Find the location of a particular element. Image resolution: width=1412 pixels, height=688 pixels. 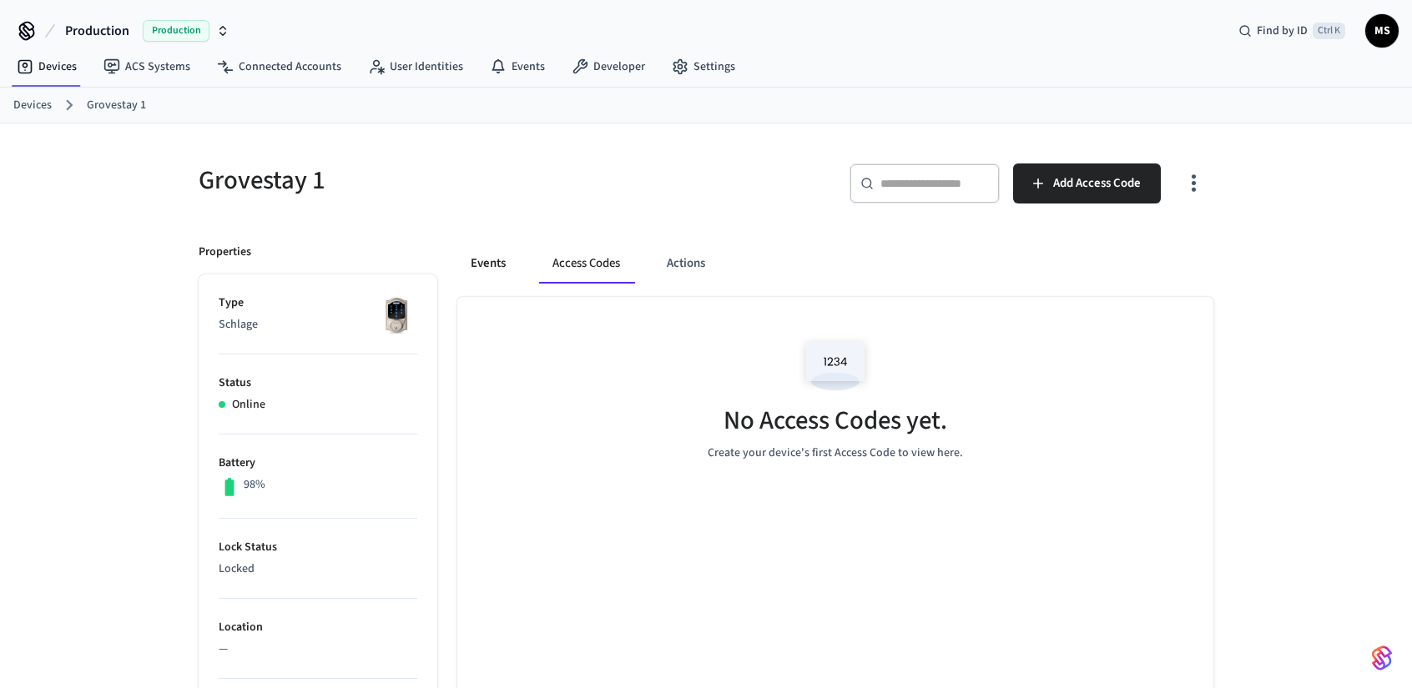

img: Schlage Sense Smart Deadbolt with Camelot Trim, Front is located at coordinates (396, 315).